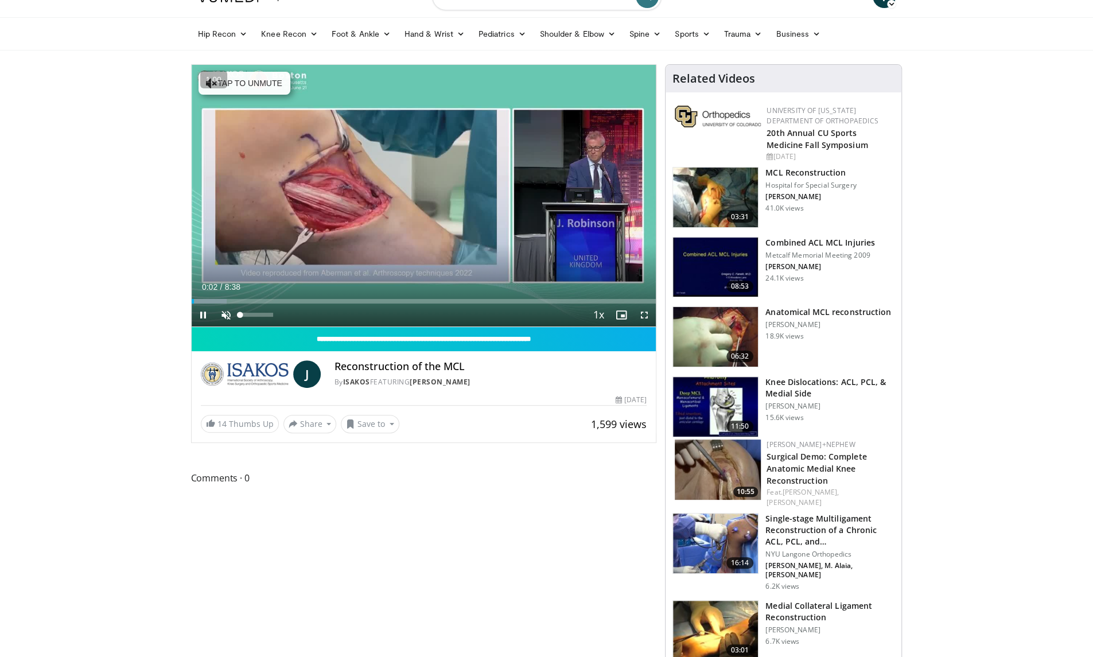 The image size is (1093, 657). What do you see at coordinates (226, 315) in the screenshot?
I see `button: Unmute` at bounding box center [226, 315].